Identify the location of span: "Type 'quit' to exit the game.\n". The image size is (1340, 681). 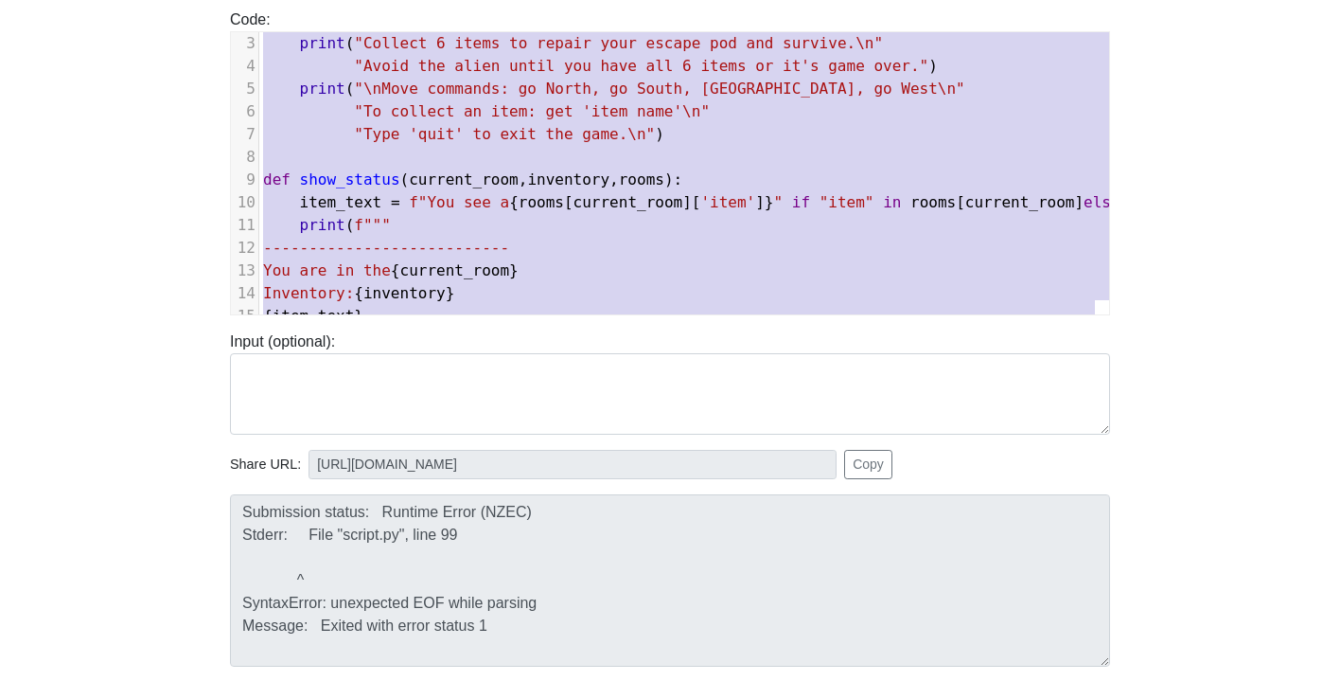
(504, 133).